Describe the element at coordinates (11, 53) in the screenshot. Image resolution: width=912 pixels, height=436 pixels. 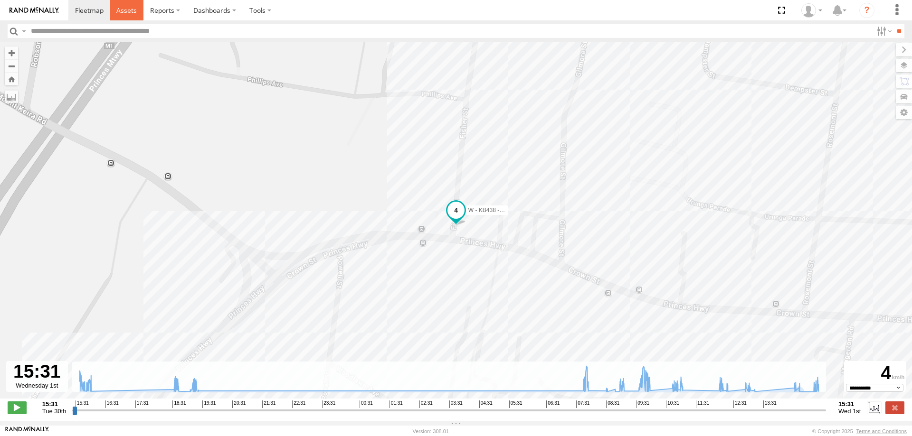
I see `button: Zoom in` at that location.